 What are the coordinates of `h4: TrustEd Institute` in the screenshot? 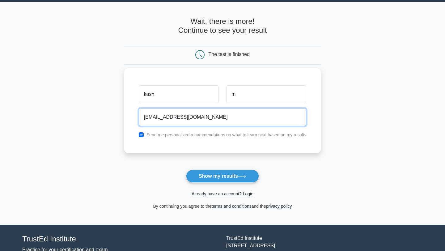 It's located at (120, 239).